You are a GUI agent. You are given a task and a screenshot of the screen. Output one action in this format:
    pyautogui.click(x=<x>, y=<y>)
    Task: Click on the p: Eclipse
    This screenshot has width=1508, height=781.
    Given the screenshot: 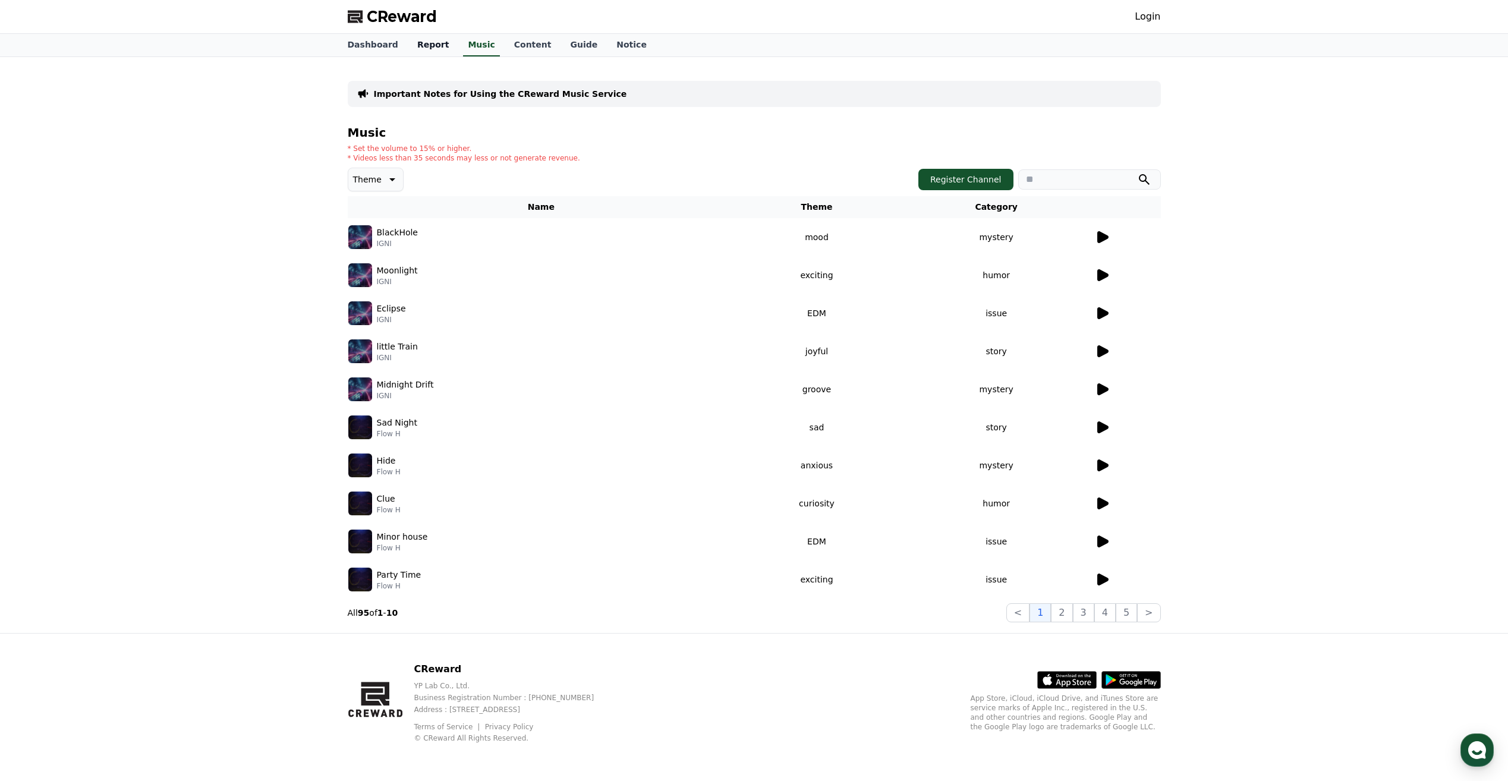 What is the action you would take?
    pyautogui.click(x=391, y=308)
    